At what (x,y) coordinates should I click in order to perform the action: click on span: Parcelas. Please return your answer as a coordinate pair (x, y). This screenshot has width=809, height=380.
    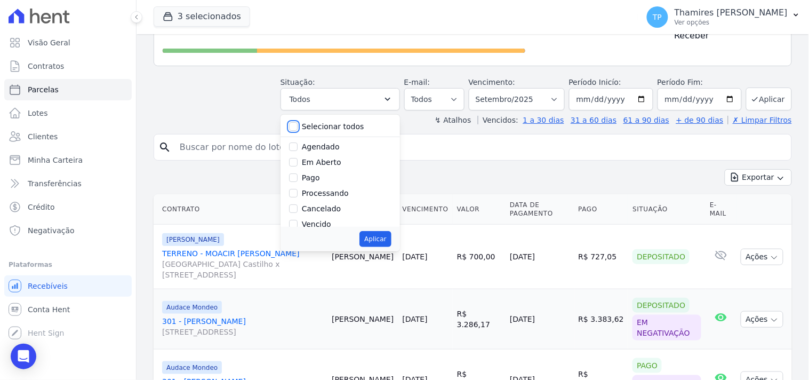
    Looking at the image, I should click on (43, 90).